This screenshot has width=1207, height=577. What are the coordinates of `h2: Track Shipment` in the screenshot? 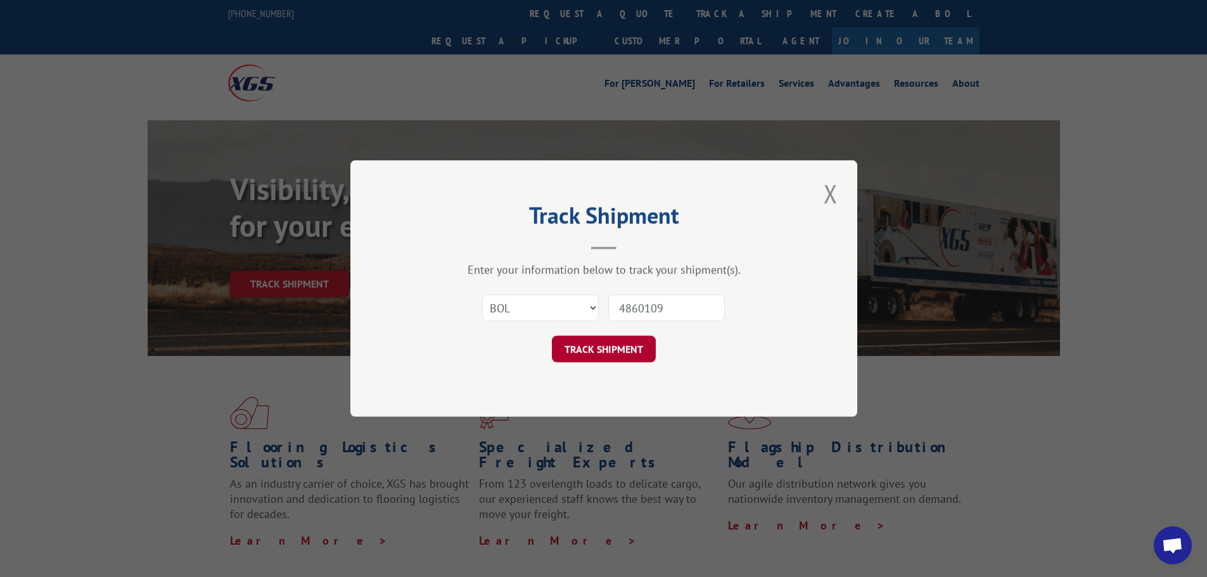 It's located at (604, 219).